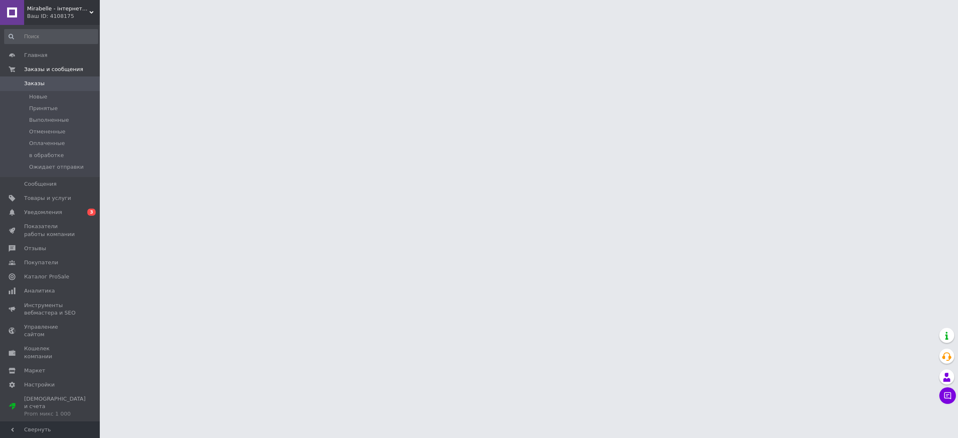  I want to click on span: Покупатели, so click(41, 263).